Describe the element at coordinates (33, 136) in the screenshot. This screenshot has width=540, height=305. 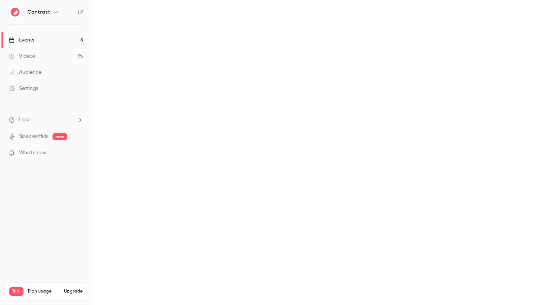
I see `a: SpeakerHub` at that location.